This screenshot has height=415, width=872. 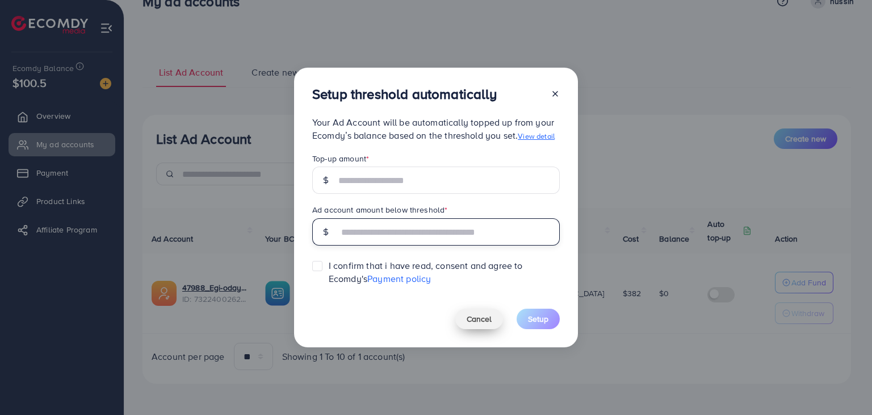 I want to click on span: Cancel, so click(x=479, y=319).